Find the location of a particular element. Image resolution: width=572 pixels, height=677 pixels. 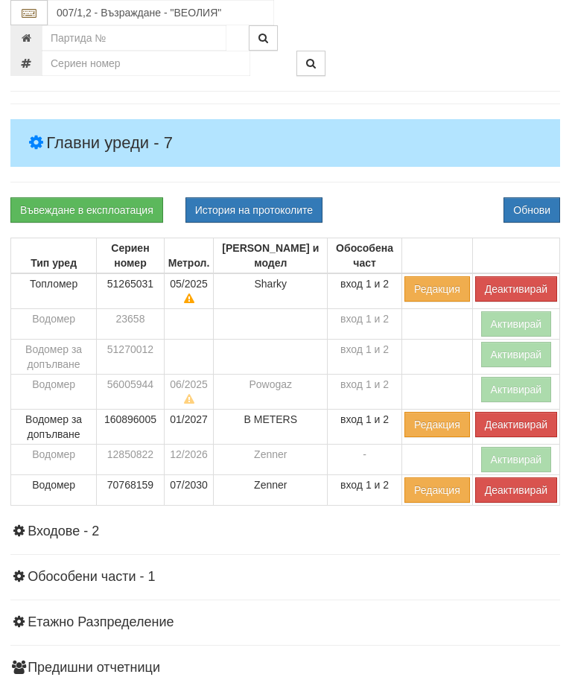

input: Сериен номер is located at coordinates (146, 63).